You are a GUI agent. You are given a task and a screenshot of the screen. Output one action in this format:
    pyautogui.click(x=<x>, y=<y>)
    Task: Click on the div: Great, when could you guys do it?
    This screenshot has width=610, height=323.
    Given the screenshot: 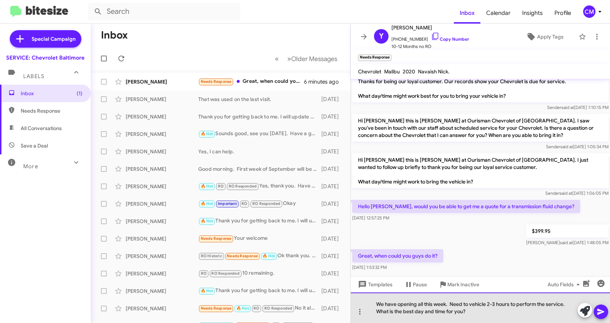 What is the action you would take?
    pyautogui.click(x=251, y=81)
    